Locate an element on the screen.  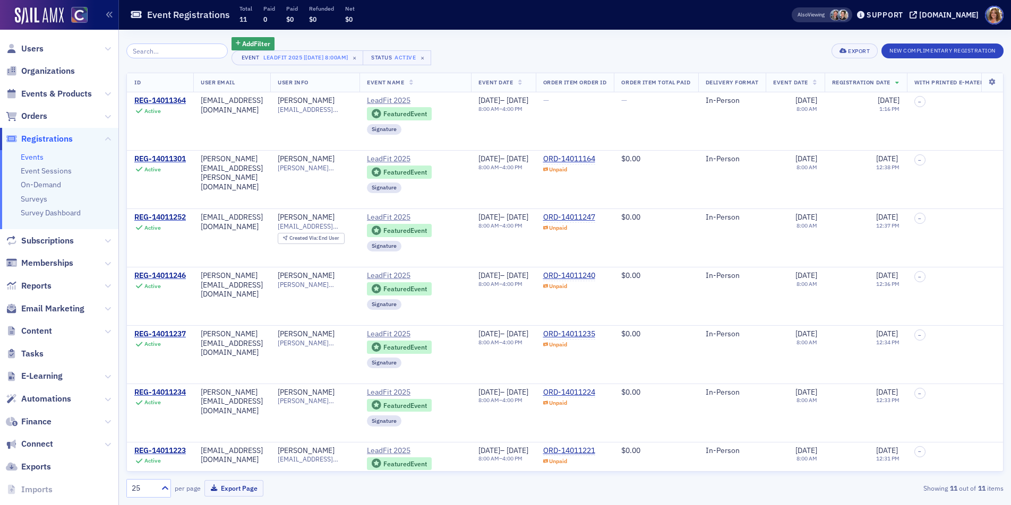
a: Automations is located at coordinates (38, 399).